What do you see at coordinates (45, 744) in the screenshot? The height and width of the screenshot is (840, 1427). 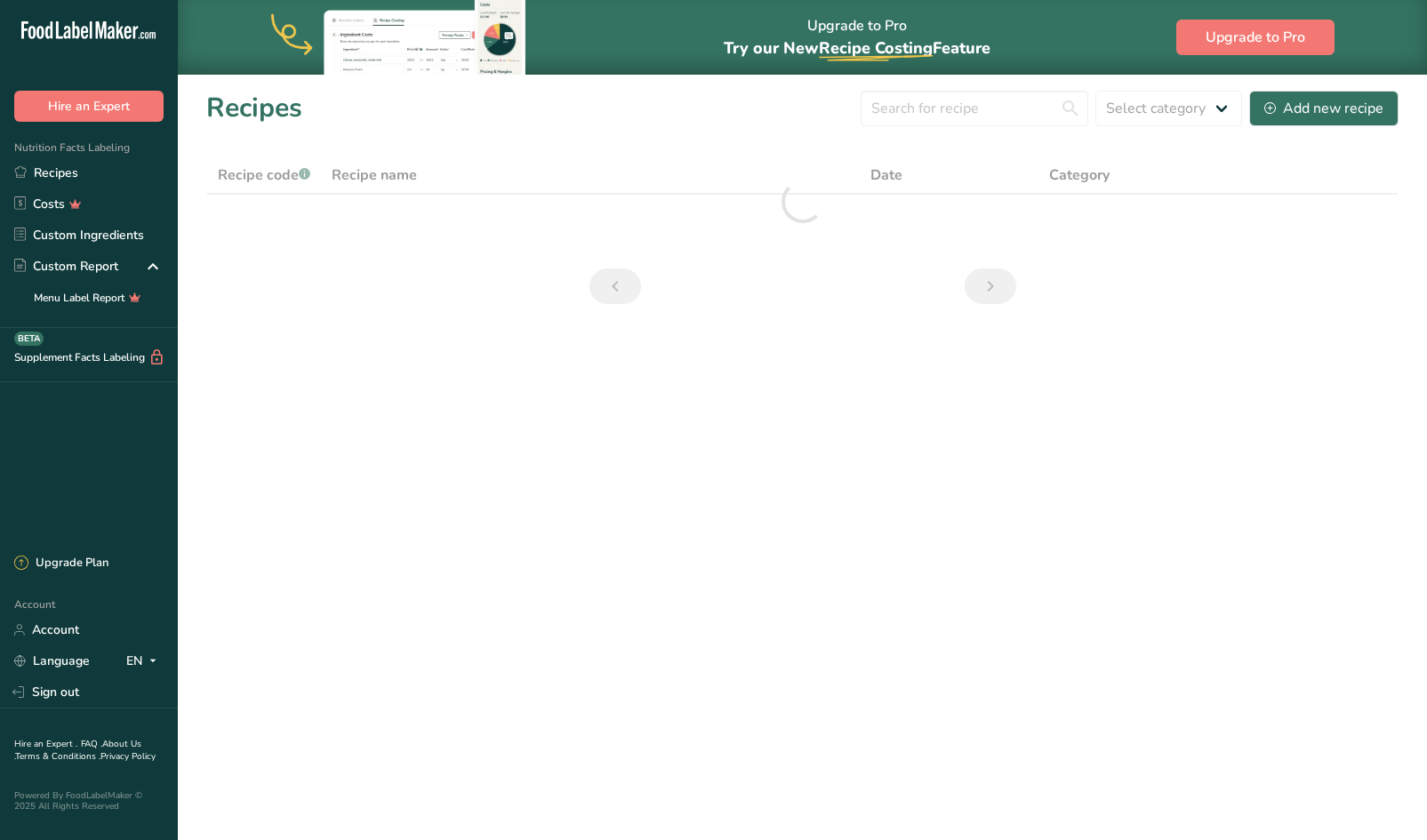 I see `a: Hire an Expert .` at bounding box center [45, 744].